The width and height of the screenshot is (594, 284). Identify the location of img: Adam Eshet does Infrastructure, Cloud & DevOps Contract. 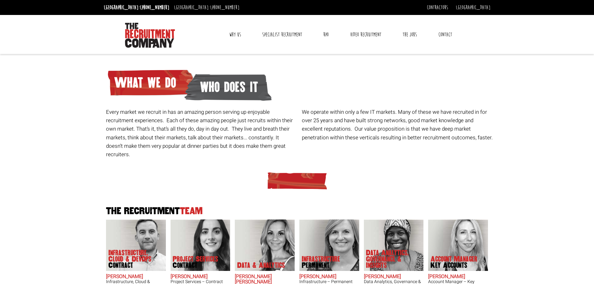
(136, 245).